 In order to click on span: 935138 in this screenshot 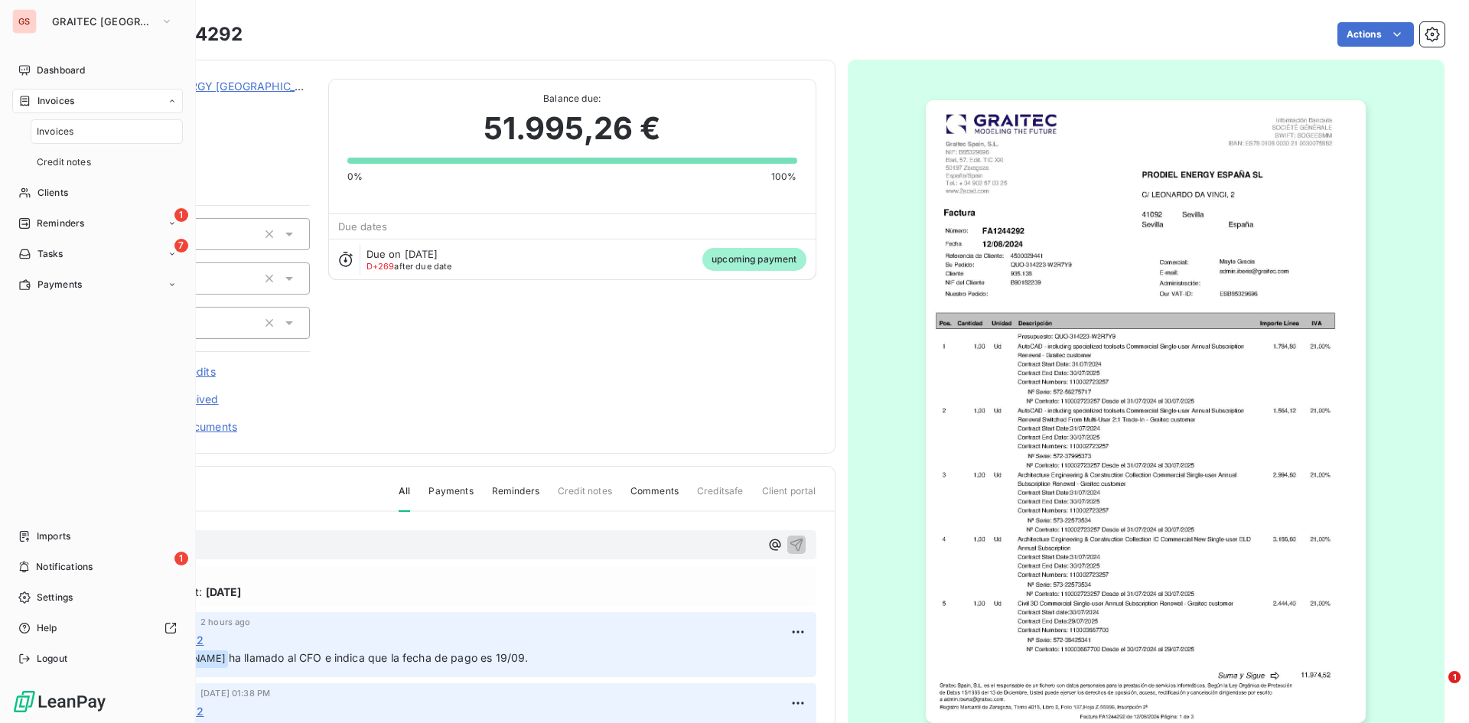, I will do `click(215, 103)`.